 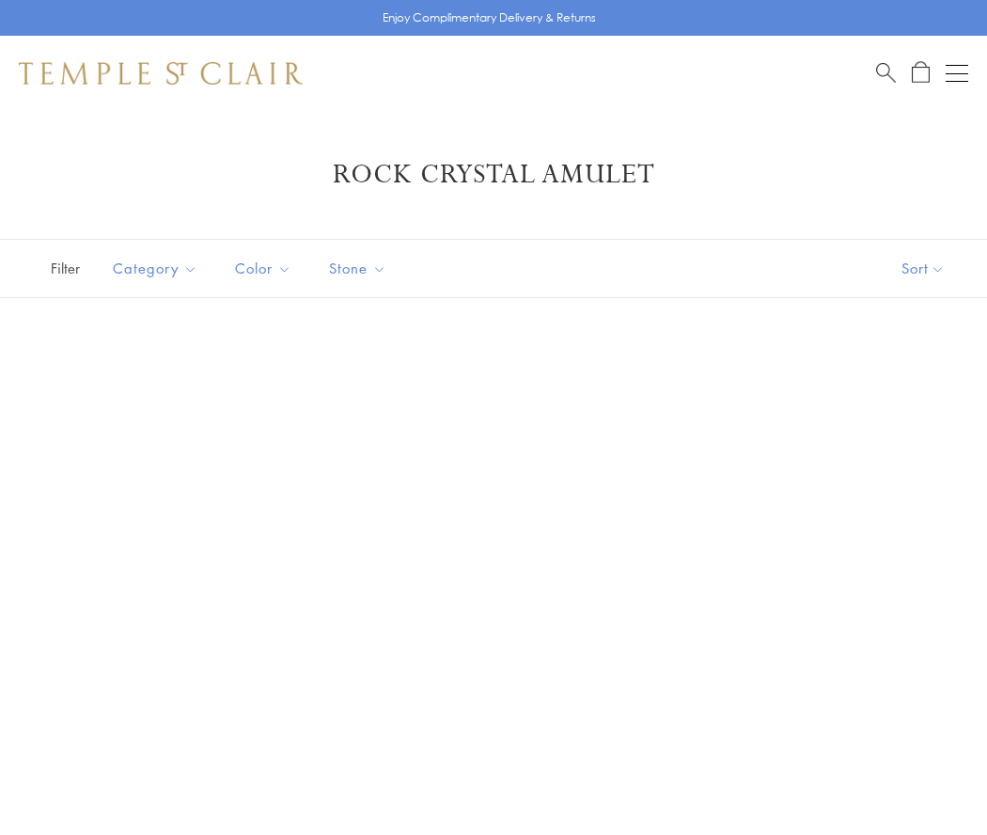 I want to click on button: Show sort by, so click(x=923, y=268).